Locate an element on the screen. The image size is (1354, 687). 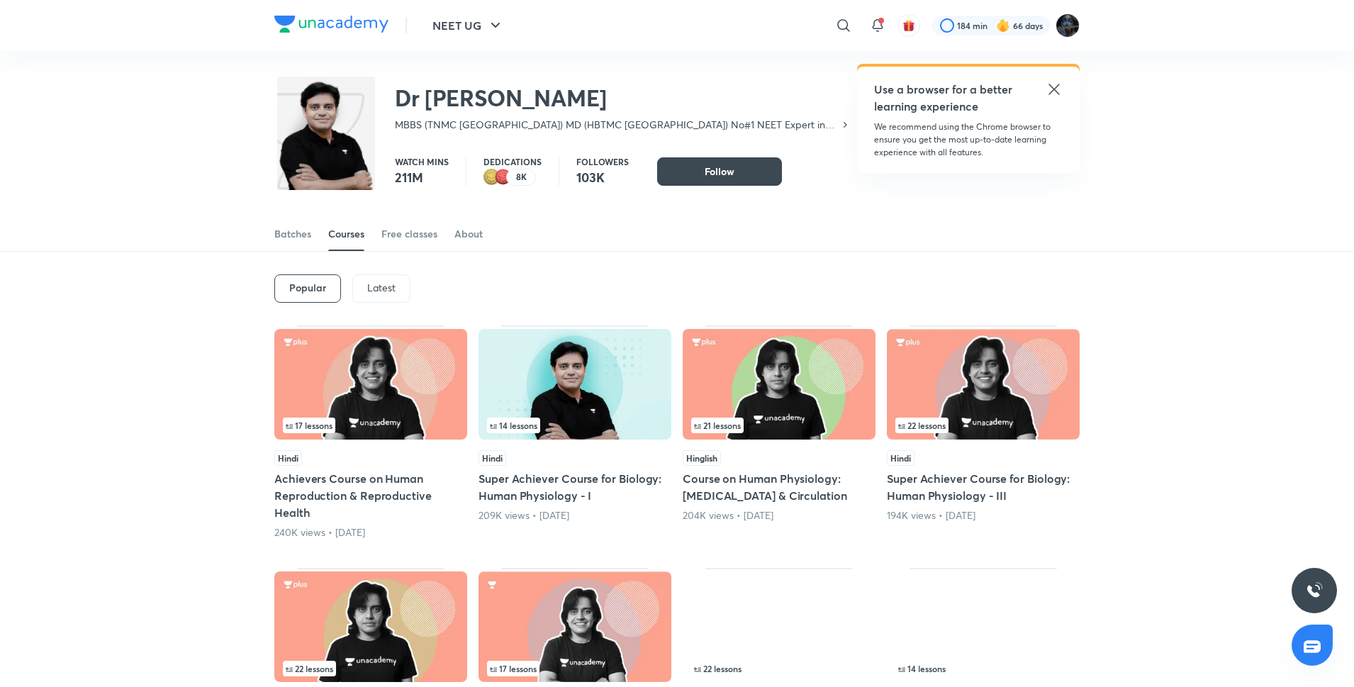
a: Free classes is located at coordinates (409, 234).